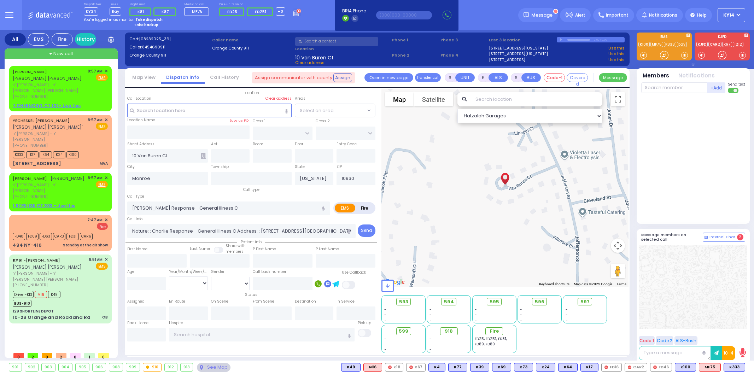 This screenshot has height=374, width=754. Describe the element at coordinates (542, 15) in the screenshot. I see `span: Message` at that location.